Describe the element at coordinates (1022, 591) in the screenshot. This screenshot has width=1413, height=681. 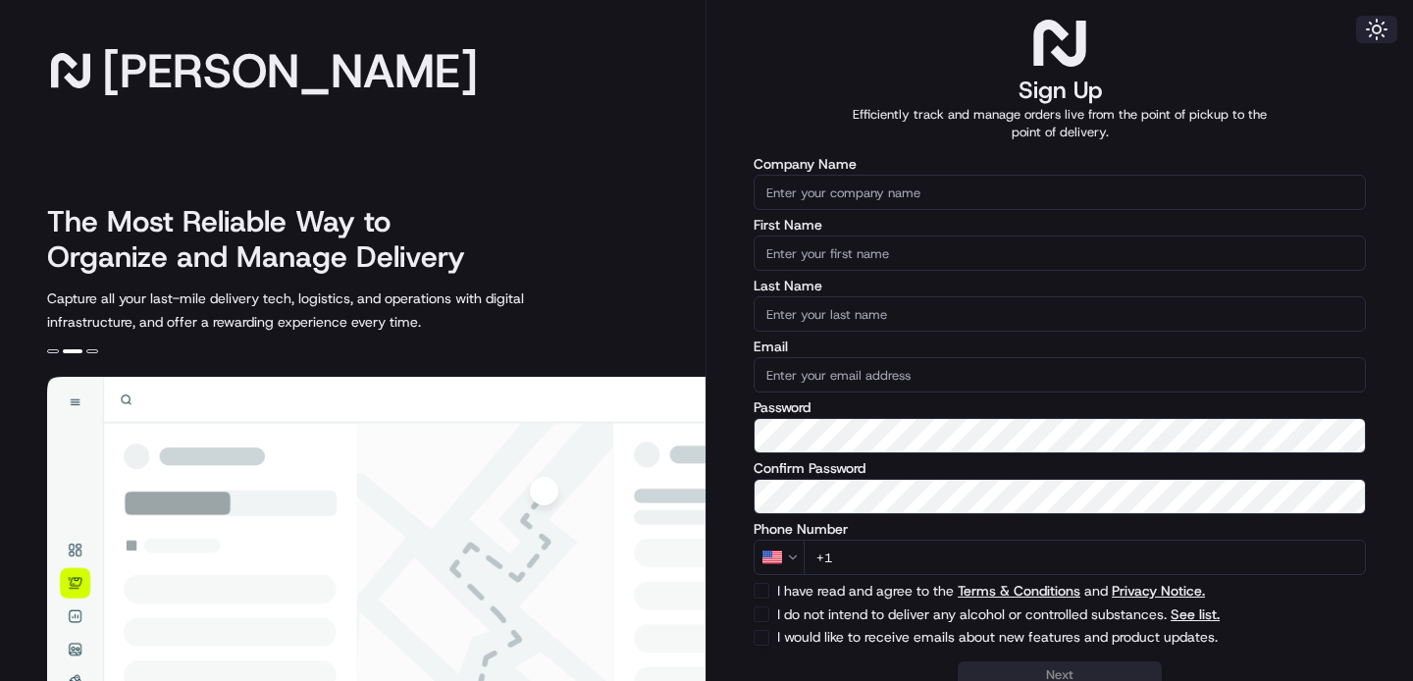
I see `label: I have read and agree to the and` at that location.